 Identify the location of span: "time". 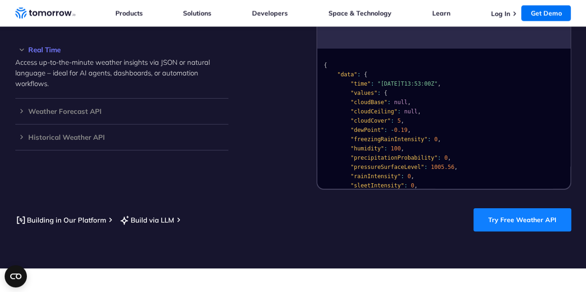
(360, 84).